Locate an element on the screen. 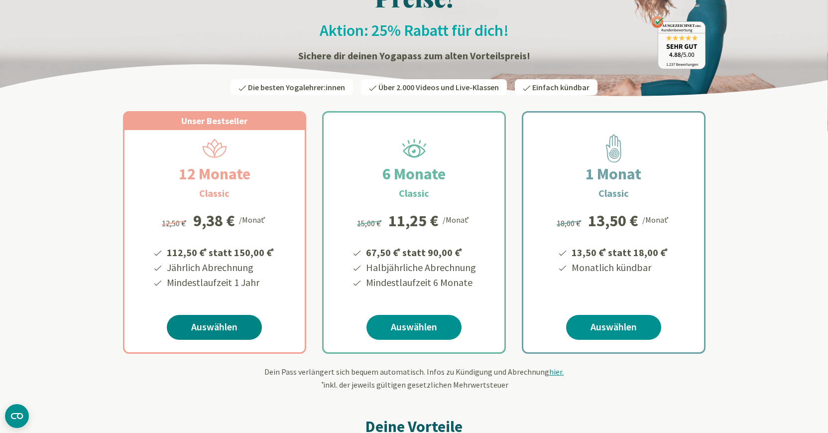 This screenshot has height=433, width=828. span: Die besten Yogalehrer:innen is located at coordinates (296, 87).